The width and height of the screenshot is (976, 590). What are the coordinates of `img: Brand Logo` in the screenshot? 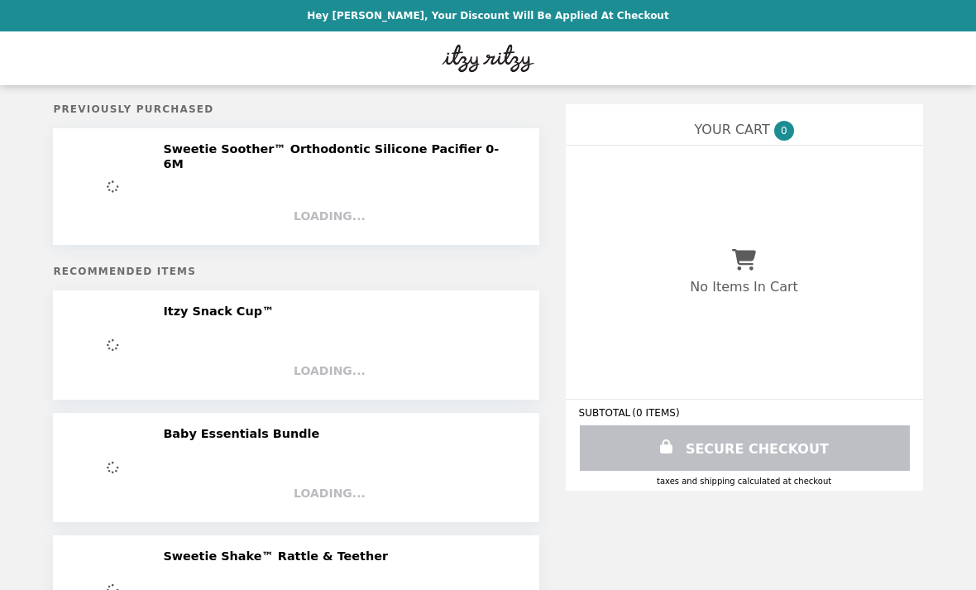 It's located at (487, 58).